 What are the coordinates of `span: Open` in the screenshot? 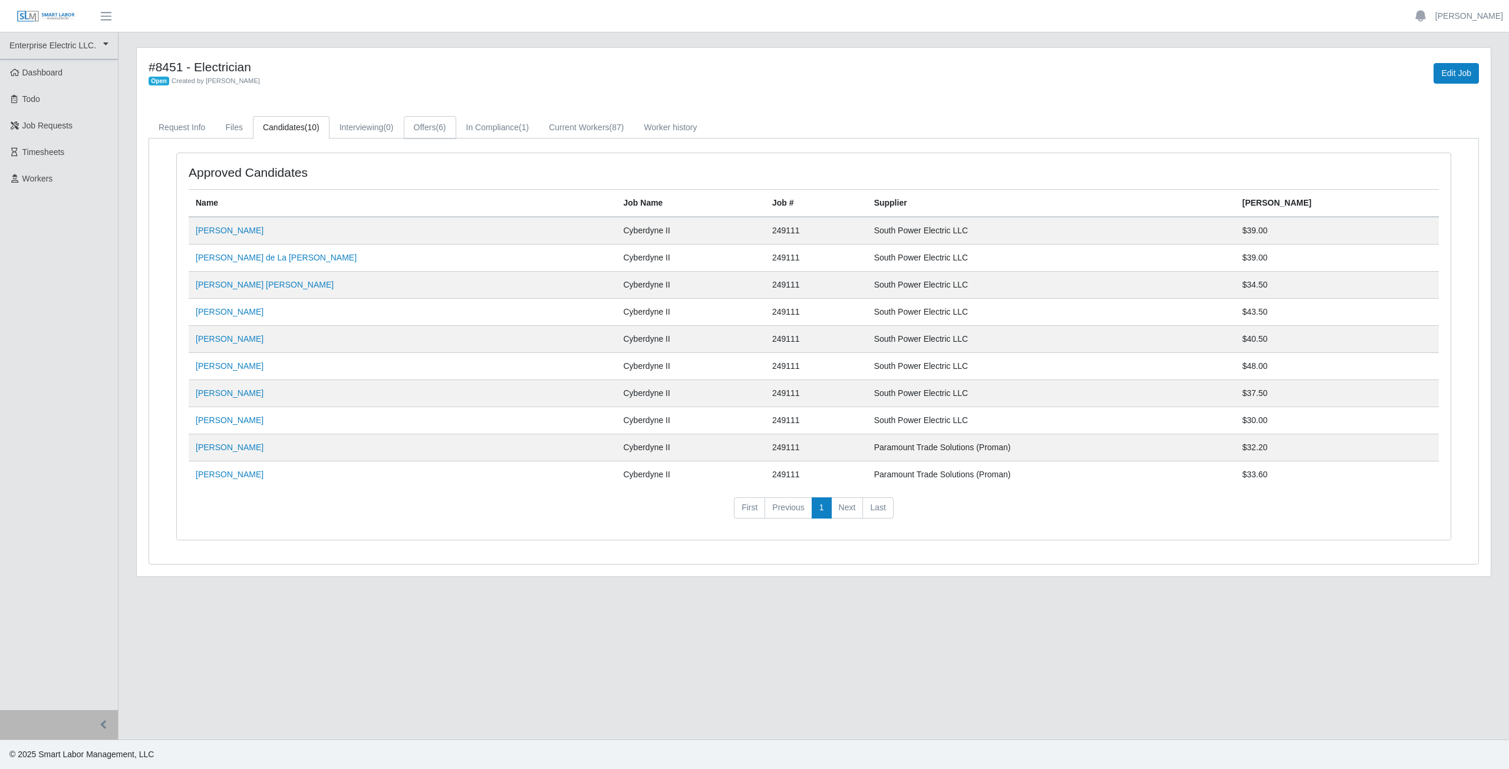 It's located at (159, 81).